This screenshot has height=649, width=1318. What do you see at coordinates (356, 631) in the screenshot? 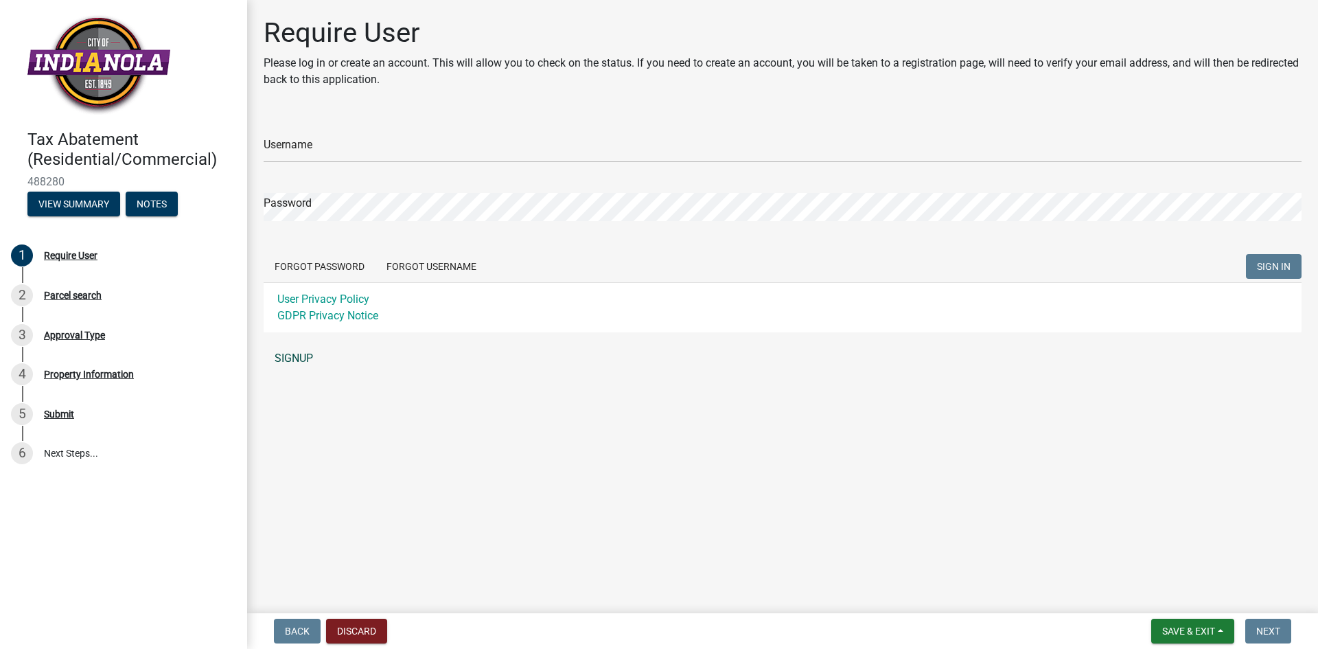
I see `button: Discard` at bounding box center [356, 631].